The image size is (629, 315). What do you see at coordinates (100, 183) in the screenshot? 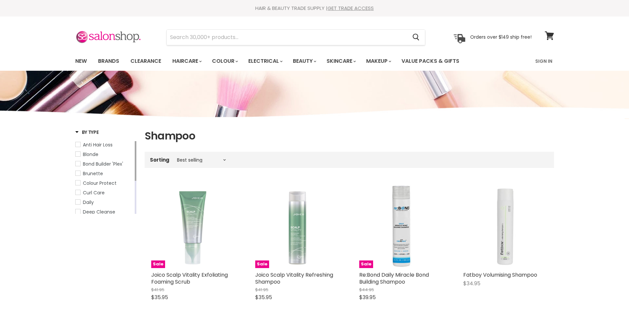
I see `span: Colour Protect` at bounding box center [100, 183].